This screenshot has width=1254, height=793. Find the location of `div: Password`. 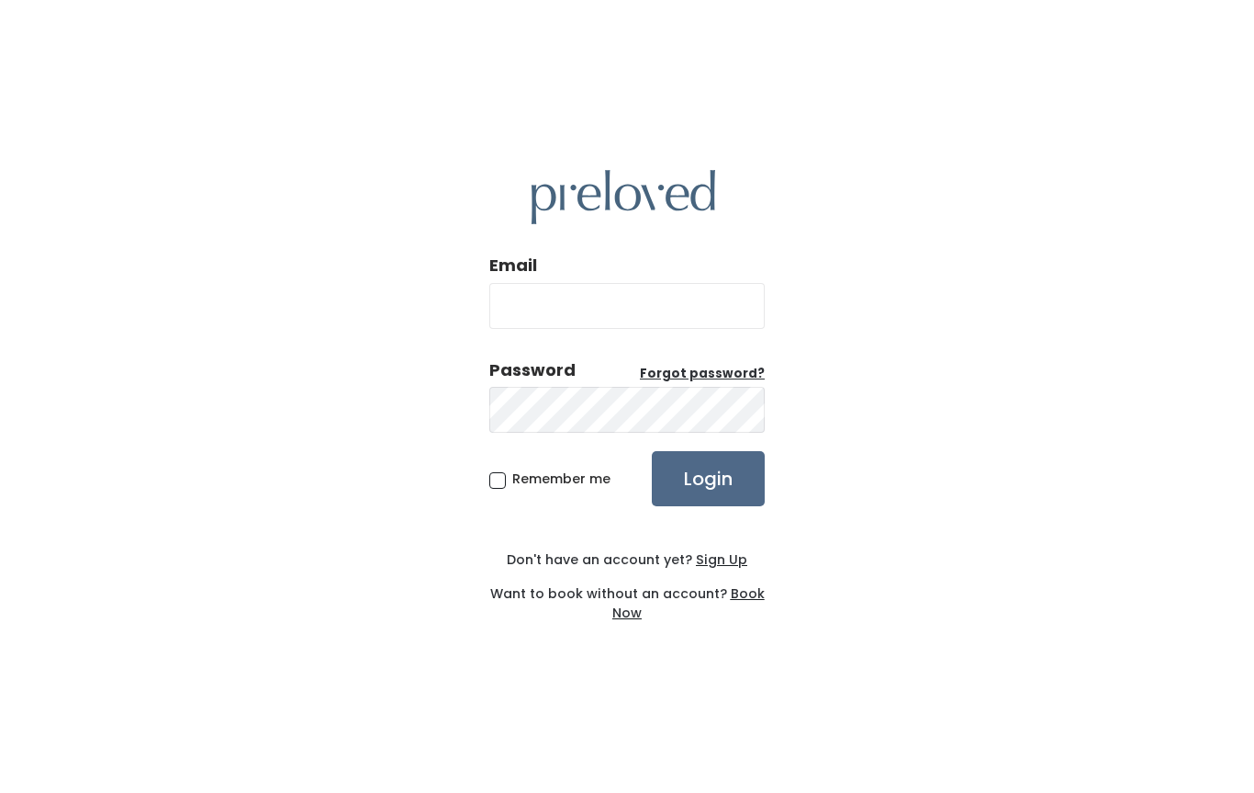

div: Password is located at coordinates (533, 370).